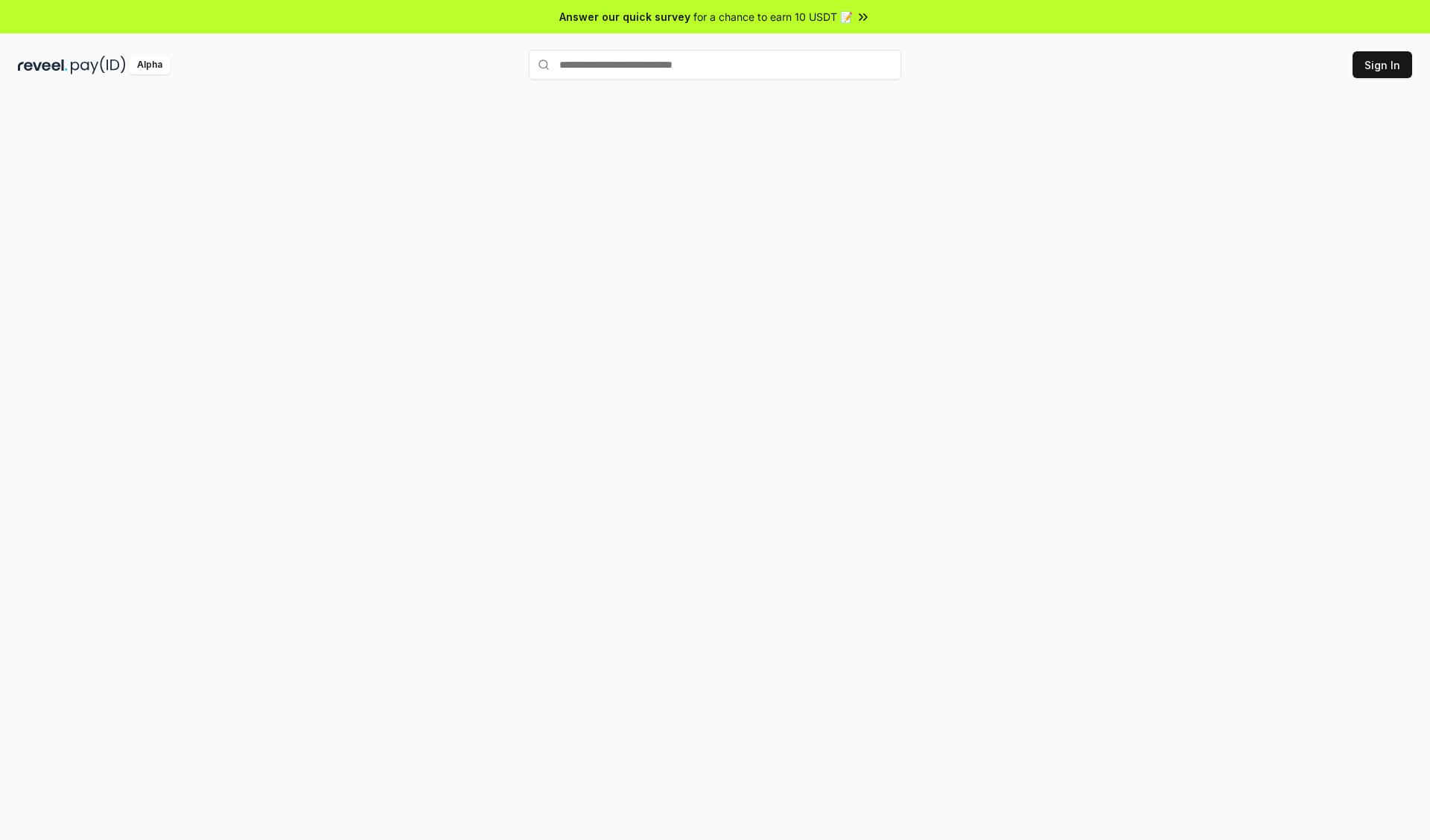 The image size is (1430, 840). I want to click on img: pay_id, so click(98, 65).